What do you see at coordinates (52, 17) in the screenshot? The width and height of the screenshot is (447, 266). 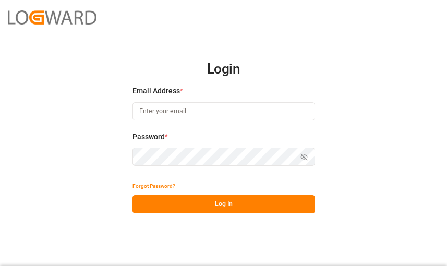 I see `img: Logward_new_orange.png` at bounding box center [52, 17].